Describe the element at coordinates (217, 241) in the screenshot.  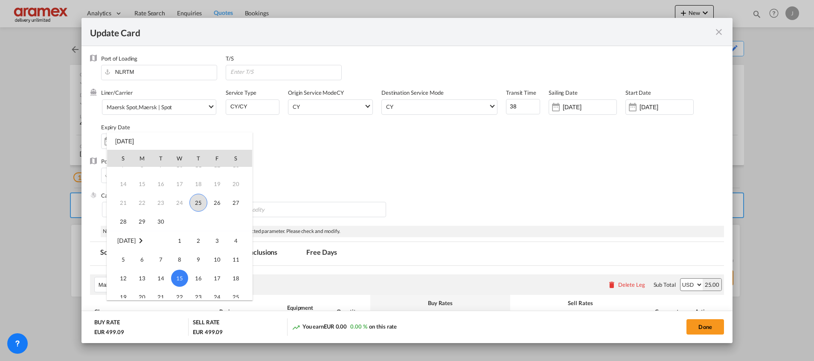
I see `span: 3` at that location.